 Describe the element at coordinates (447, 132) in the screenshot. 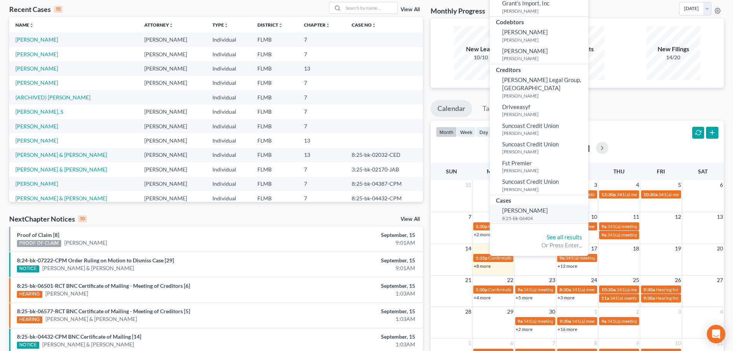

I see `button: month` at that location.